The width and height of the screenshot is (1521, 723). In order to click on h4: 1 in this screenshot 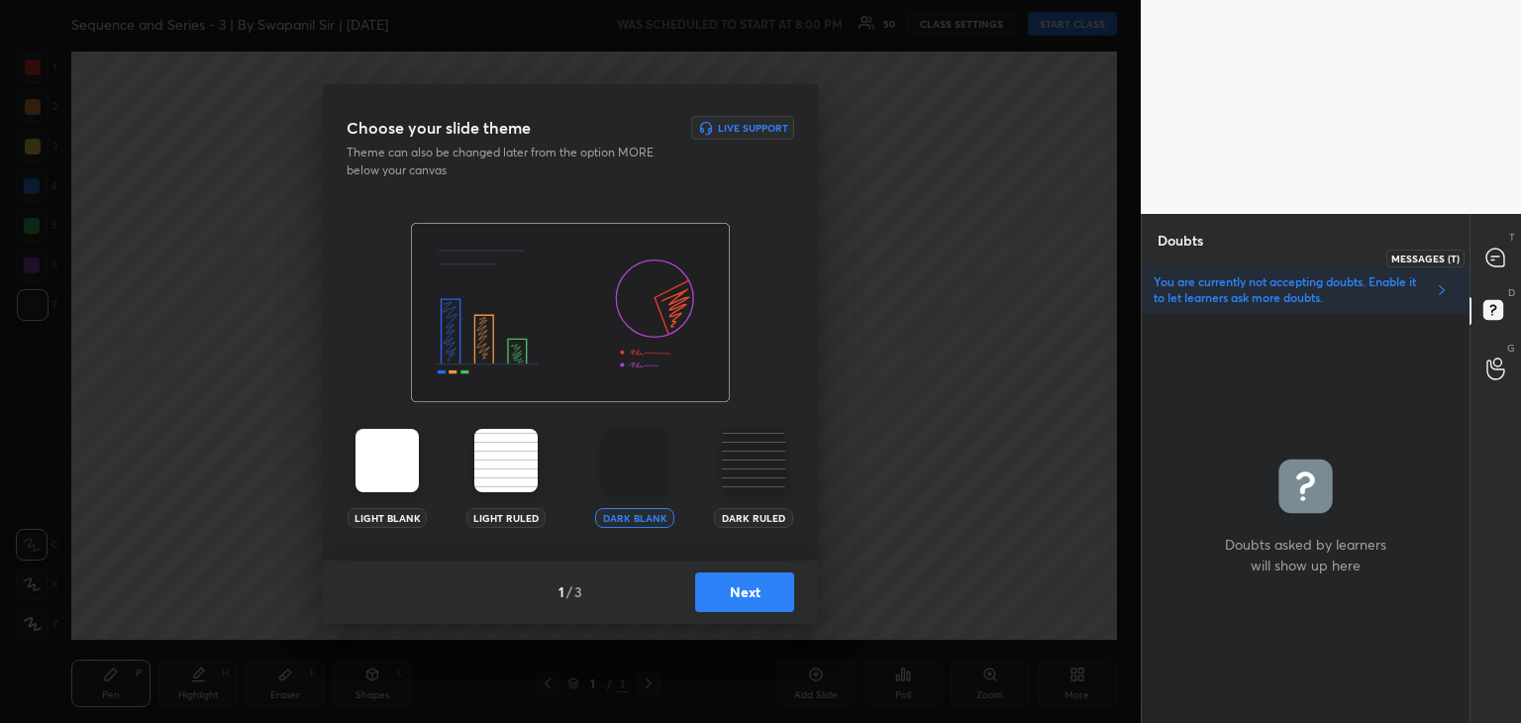, I will do `click(561, 591)`.